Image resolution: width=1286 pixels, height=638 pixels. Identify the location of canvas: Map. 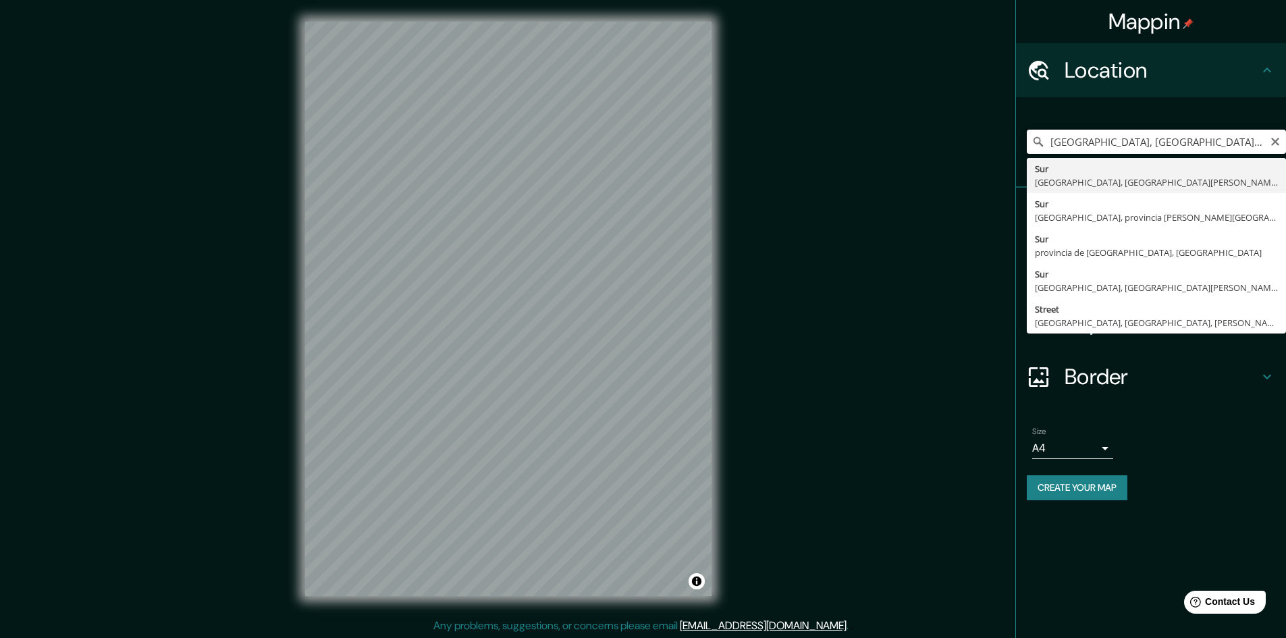
(508, 308).